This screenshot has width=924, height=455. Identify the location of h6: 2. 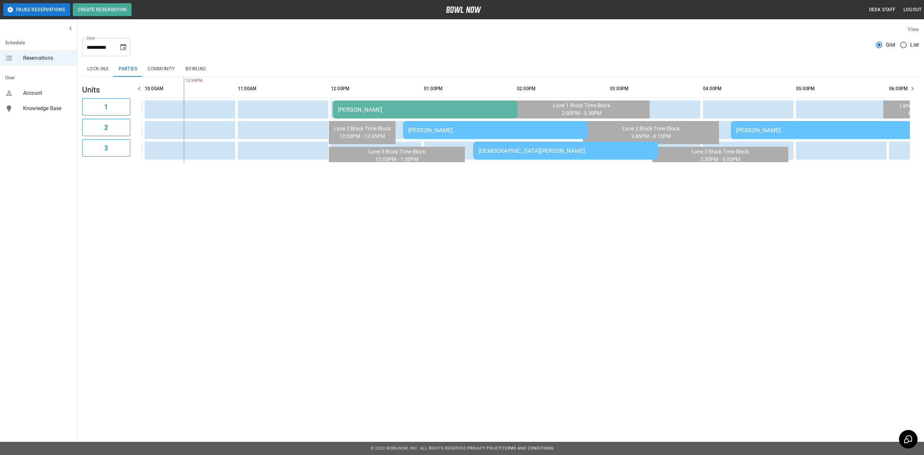
(106, 127).